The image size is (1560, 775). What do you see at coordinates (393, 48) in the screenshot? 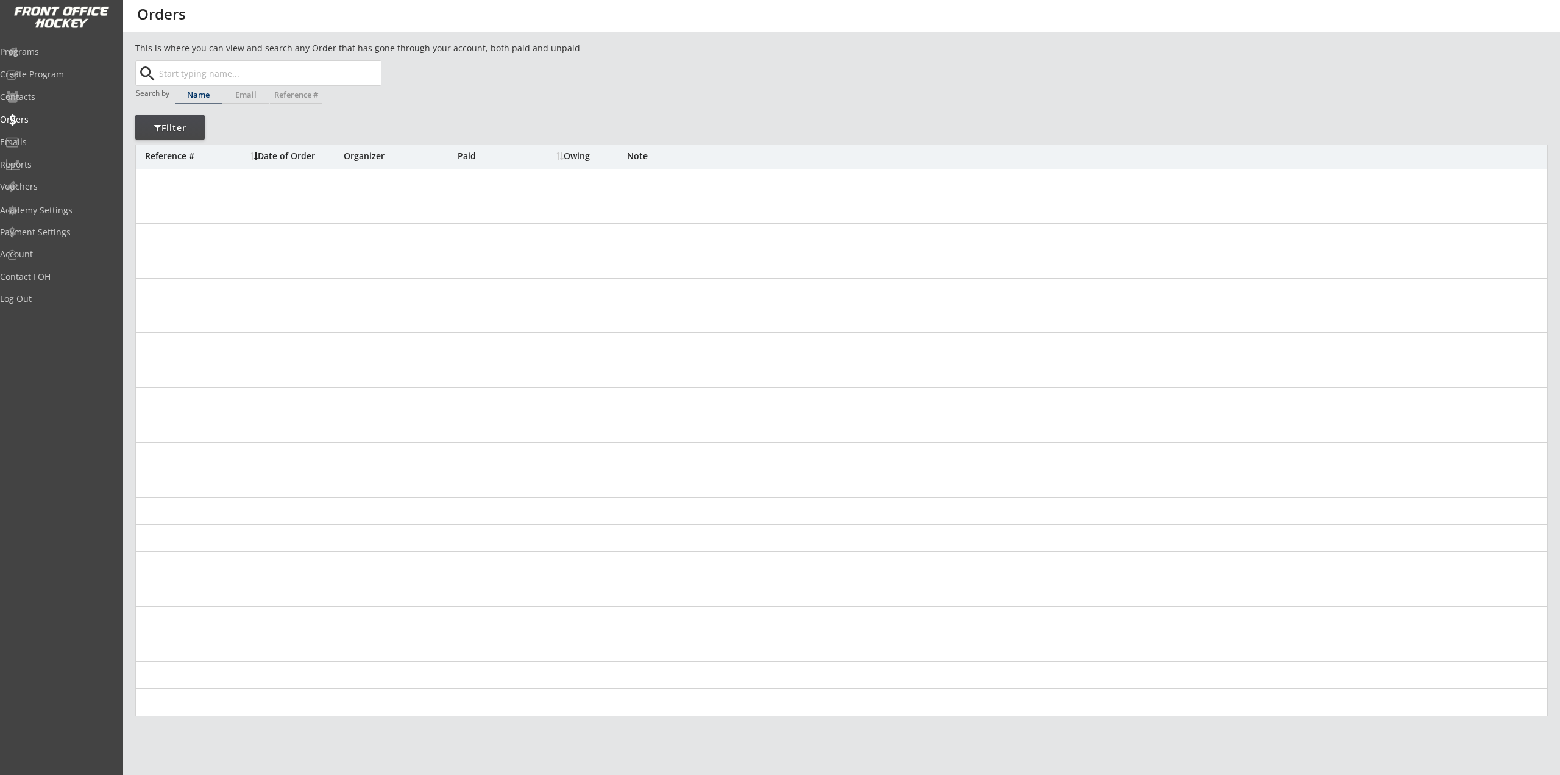
I see `div: This is where you can view and search any Order that has gone through your account, both paid and...` at bounding box center [393, 48].